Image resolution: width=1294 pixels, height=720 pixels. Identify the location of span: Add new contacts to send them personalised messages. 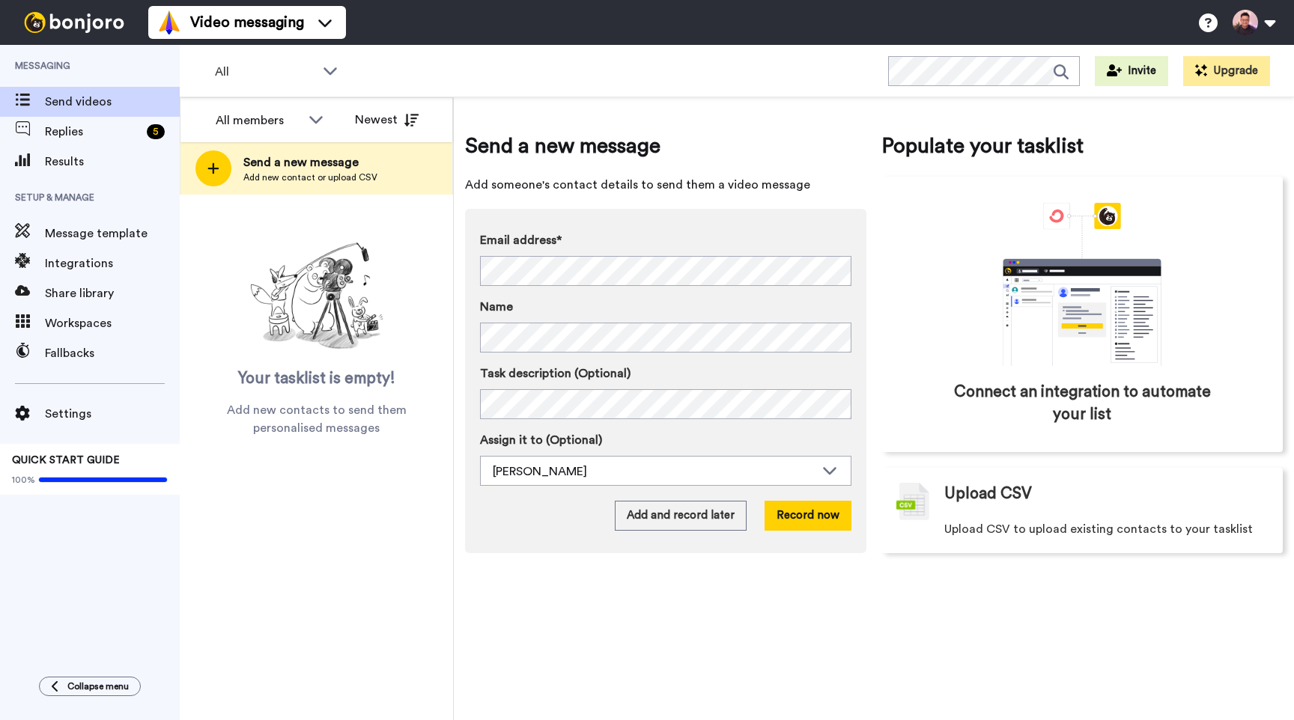
(316, 419).